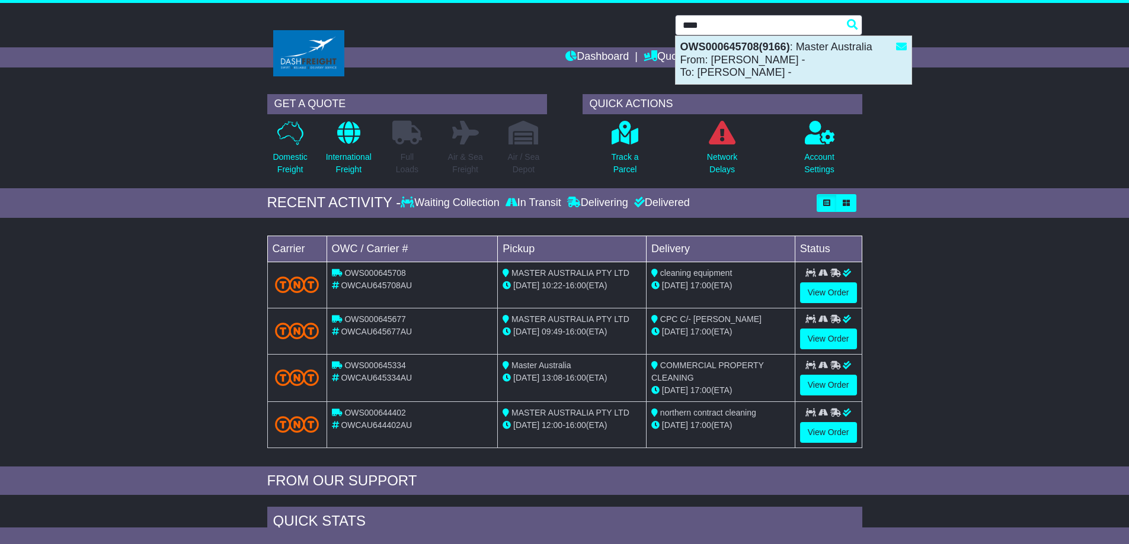  Describe the element at coordinates (572, 249) in the screenshot. I see `td: Pickup` at that location.